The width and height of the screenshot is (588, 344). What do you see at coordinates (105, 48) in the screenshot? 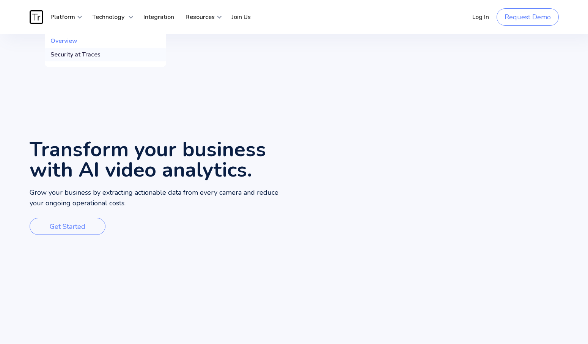
I see `nav: Platform` at bounding box center [105, 48].